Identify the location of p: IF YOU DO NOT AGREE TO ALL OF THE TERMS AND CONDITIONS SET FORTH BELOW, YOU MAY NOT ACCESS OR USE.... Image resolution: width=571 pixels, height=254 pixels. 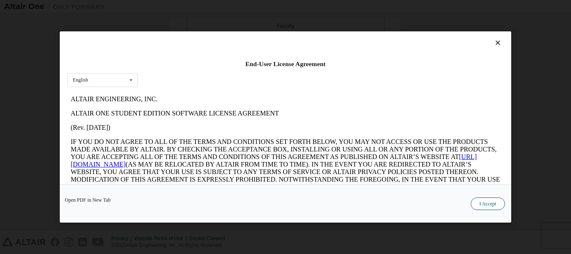
(218, 76).